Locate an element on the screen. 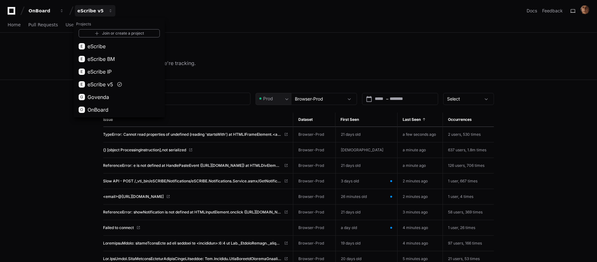  span: Pull Requests is located at coordinates (43, 25).